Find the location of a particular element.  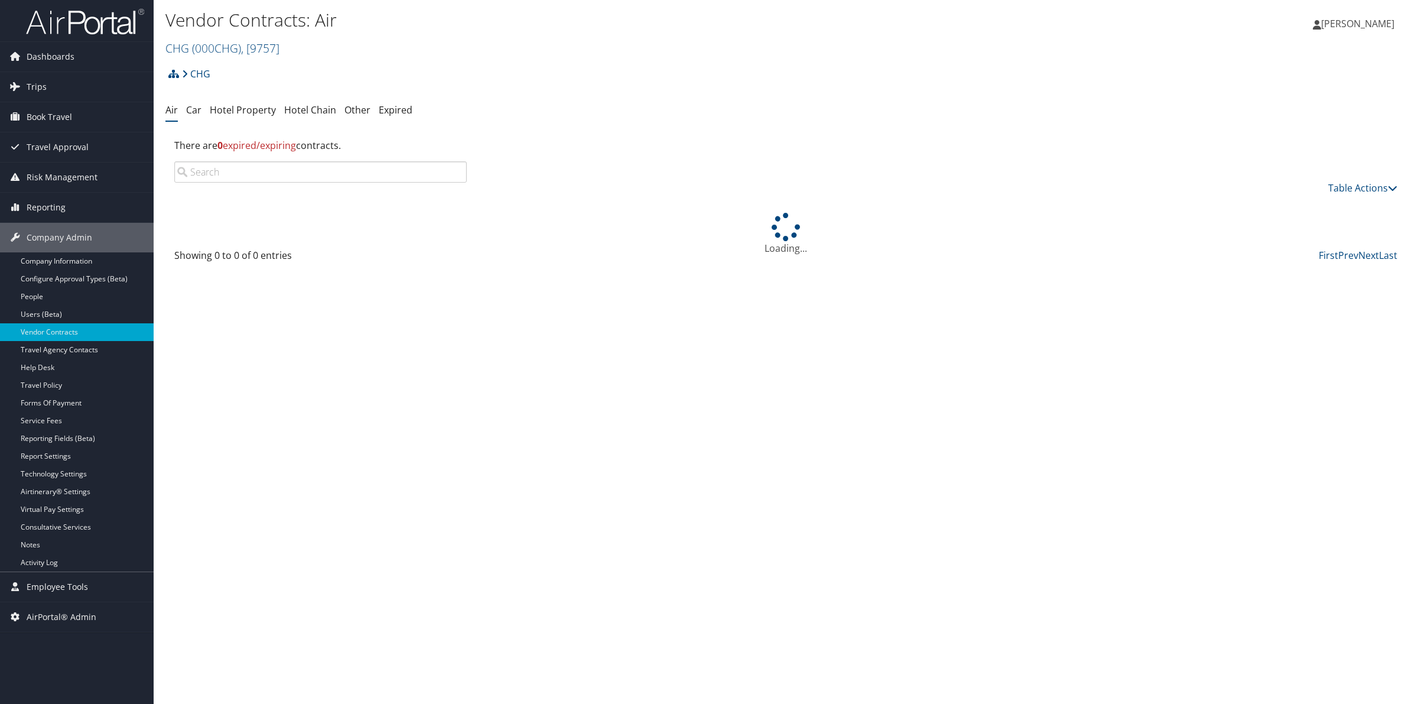

a: Air is located at coordinates (171, 110).